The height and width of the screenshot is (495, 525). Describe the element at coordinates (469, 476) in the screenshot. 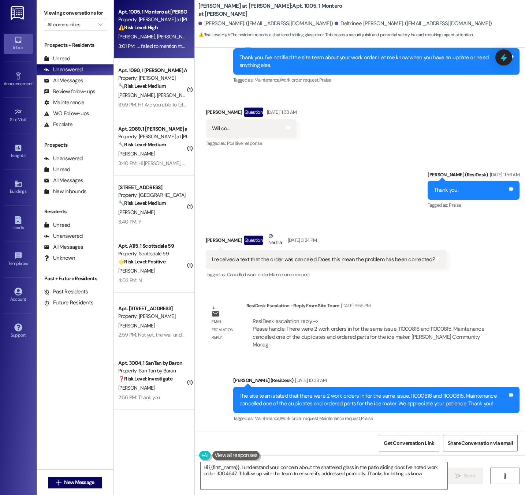

I see `span: Send` at that location.